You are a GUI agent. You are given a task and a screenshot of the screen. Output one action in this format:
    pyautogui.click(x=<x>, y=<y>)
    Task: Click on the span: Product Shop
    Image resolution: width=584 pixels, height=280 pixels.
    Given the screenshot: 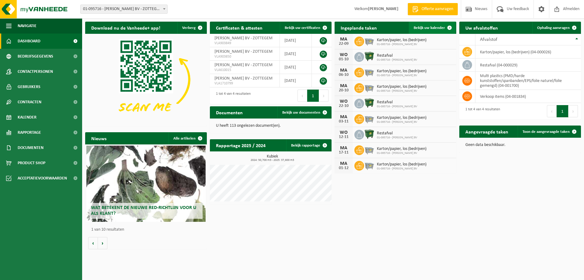 What is the action you would take?
    pyautogui.click(x=31, y=163)
    